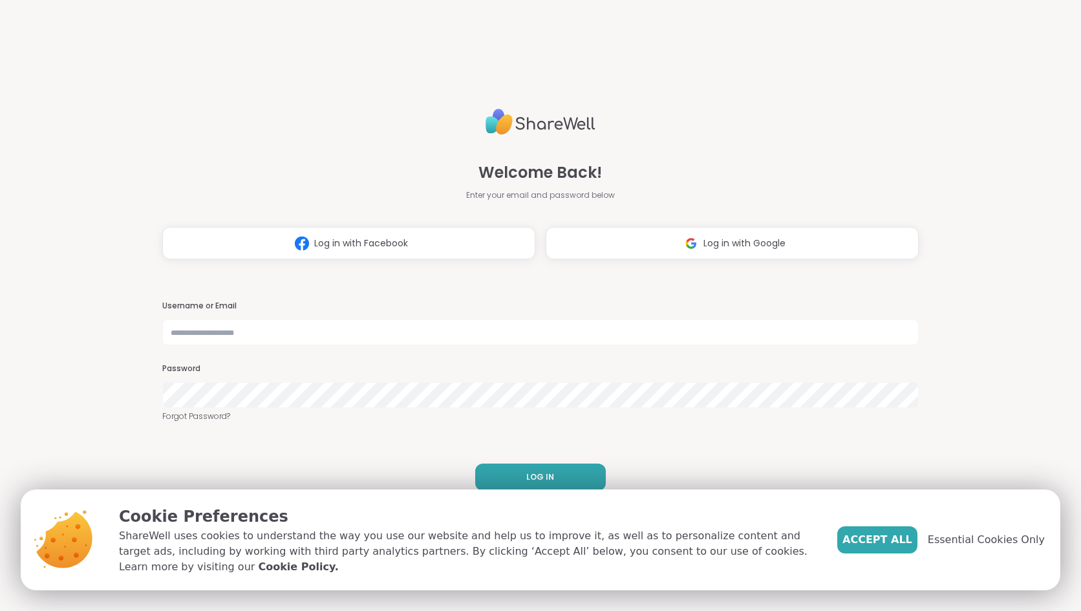 Image resolution: width=1081 pixels, height=611 pixels. Describe the element at coordinates (732, 243) in the screenshot. I see `button: Log in with Google` at that location.